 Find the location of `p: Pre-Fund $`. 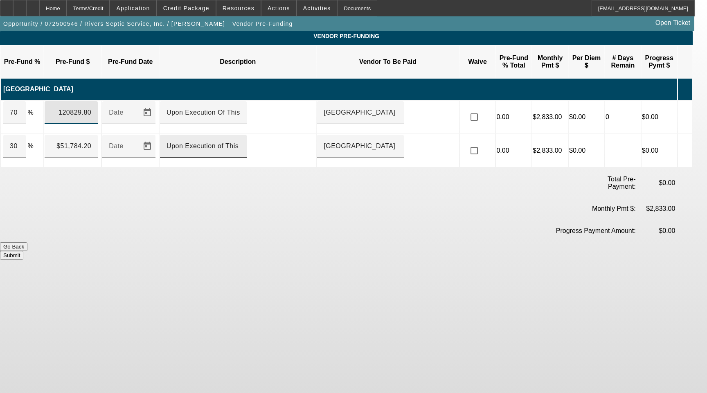

p: Pre-Fund $ is located at coordinates (72, 62).